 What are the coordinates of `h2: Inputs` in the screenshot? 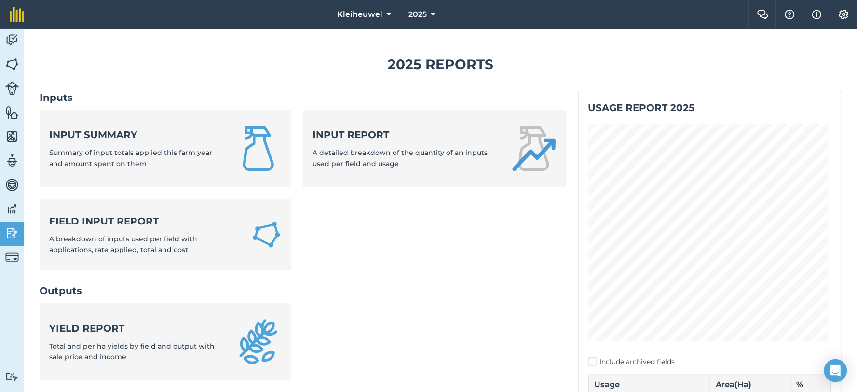 It's located at (303, 97).